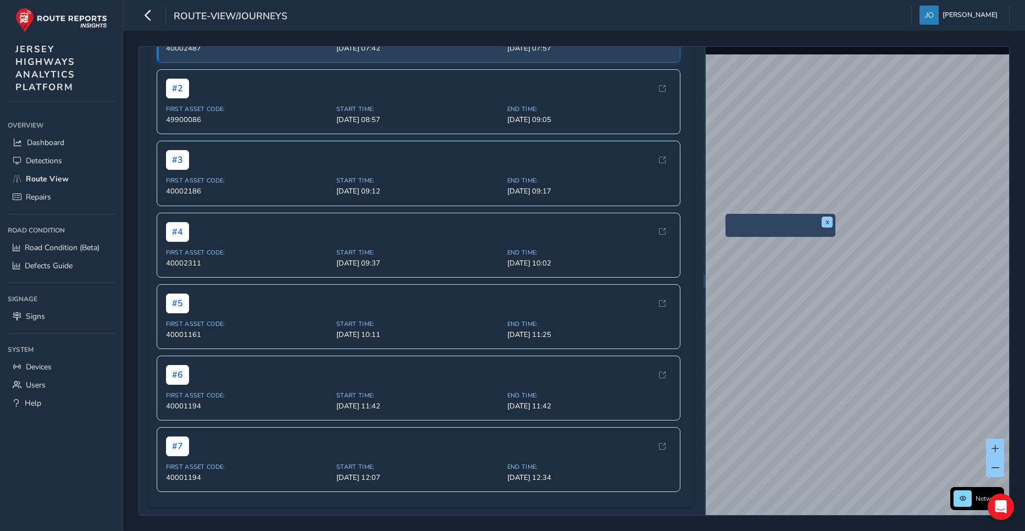 The width and height of the screenshot is (1025, 531). What do you see at coordinates (44, 160) in the screenshot?
I see `span: Detections` at bounding box center [44, 160].